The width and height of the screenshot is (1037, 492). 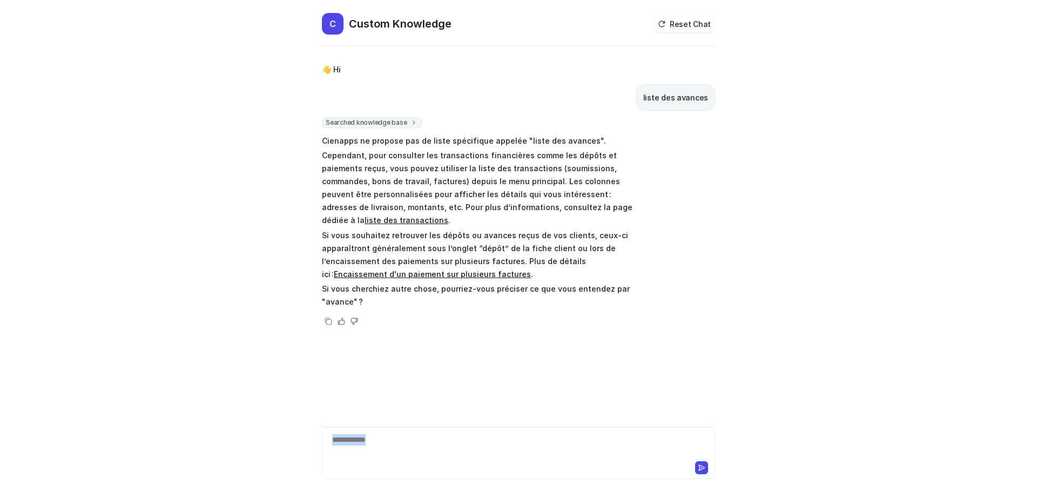 What do you see at coordinates (480, 141) in the screenshot?
I see `p: Cienapps ne propose pas de liste spécifique appelée "liste des avances".` at bounding box center [480, 141].